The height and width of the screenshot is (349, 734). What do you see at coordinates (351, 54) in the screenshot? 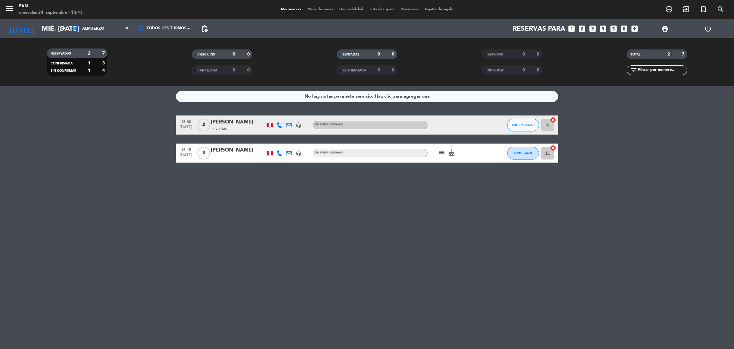
I see `span: SENTADAS` at bounding box center [351, 54].